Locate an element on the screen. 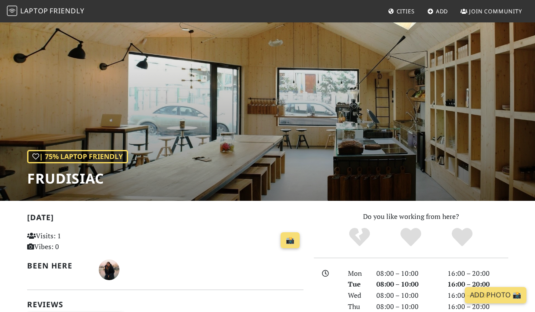  p: Do you like working from here? is located at coordinates (411, 217).